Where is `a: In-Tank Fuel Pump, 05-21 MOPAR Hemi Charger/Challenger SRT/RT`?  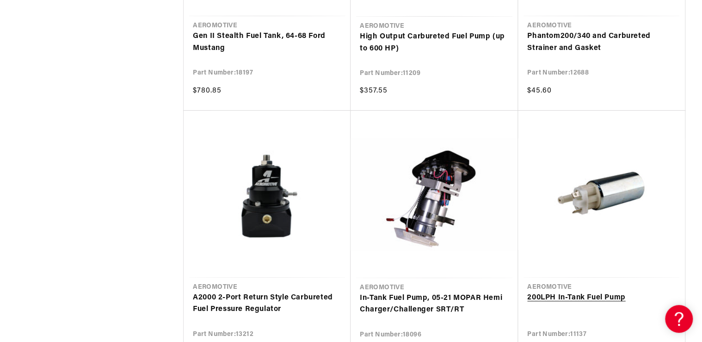 a: In-Tank Fuel Pump, 05-21 MOPAR Hemi Charger/Challenger SRT/RT is located at coordinates (434, 304).